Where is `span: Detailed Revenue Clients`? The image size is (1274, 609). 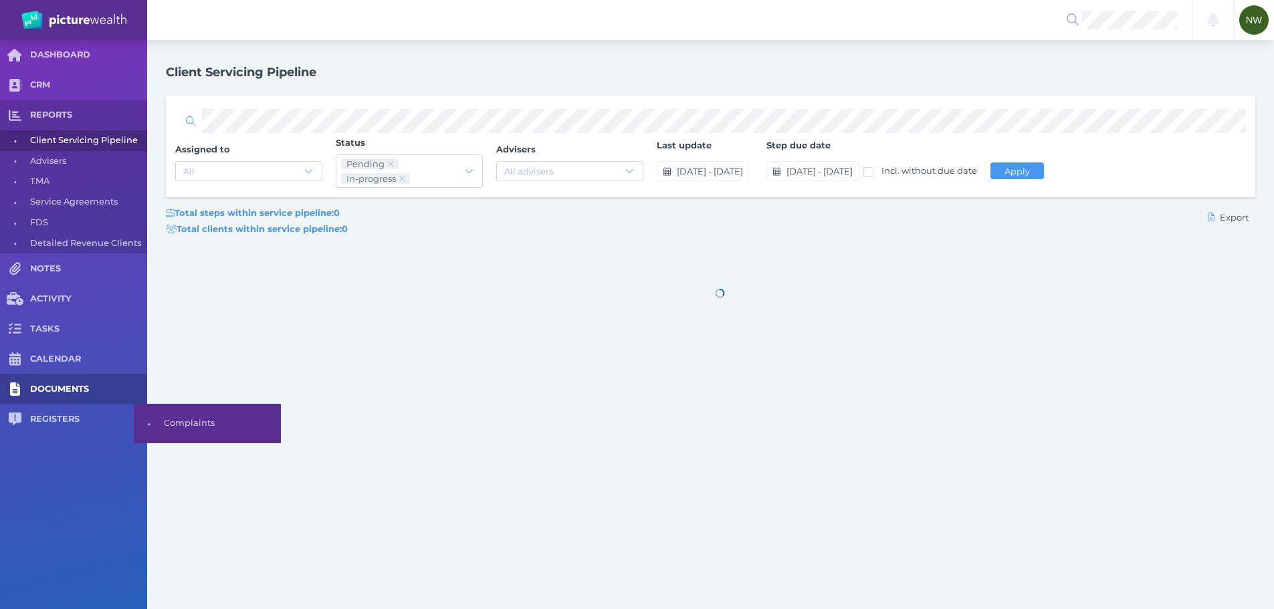 span: Detailed Revenue Clients is located at coordinates (86, 243).